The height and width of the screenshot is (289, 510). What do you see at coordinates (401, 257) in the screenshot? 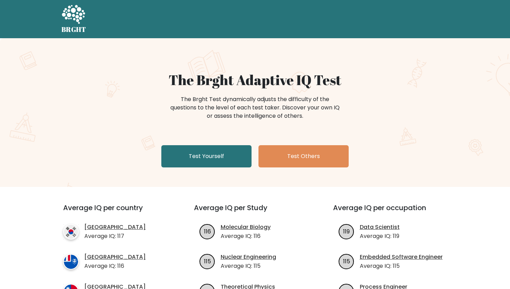
I see `a: Embedded Software Engineer` at bounding box center [401, 257].